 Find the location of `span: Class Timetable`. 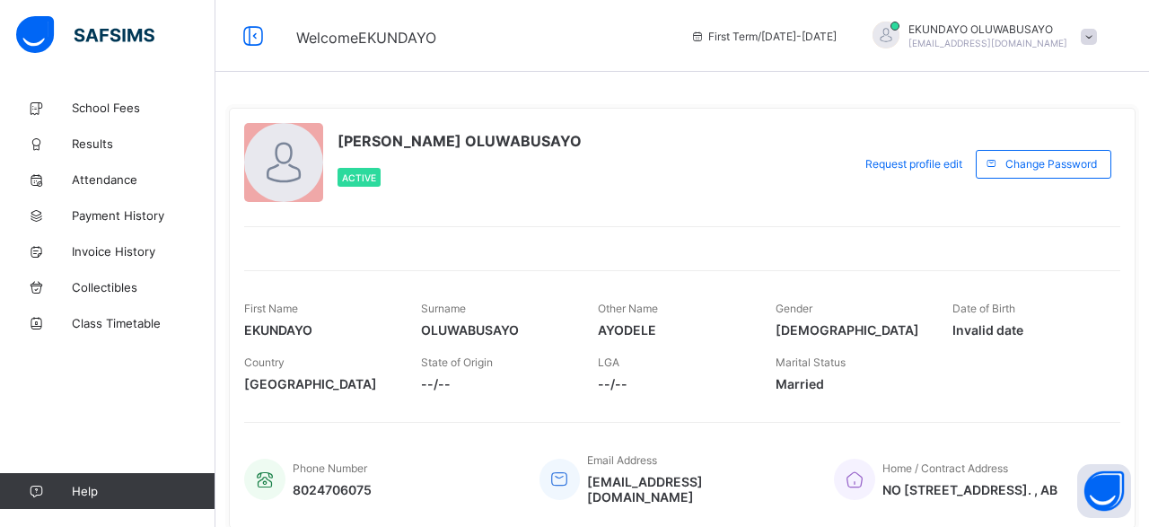

span: Class Timetable is located at coordinates (144, 323).